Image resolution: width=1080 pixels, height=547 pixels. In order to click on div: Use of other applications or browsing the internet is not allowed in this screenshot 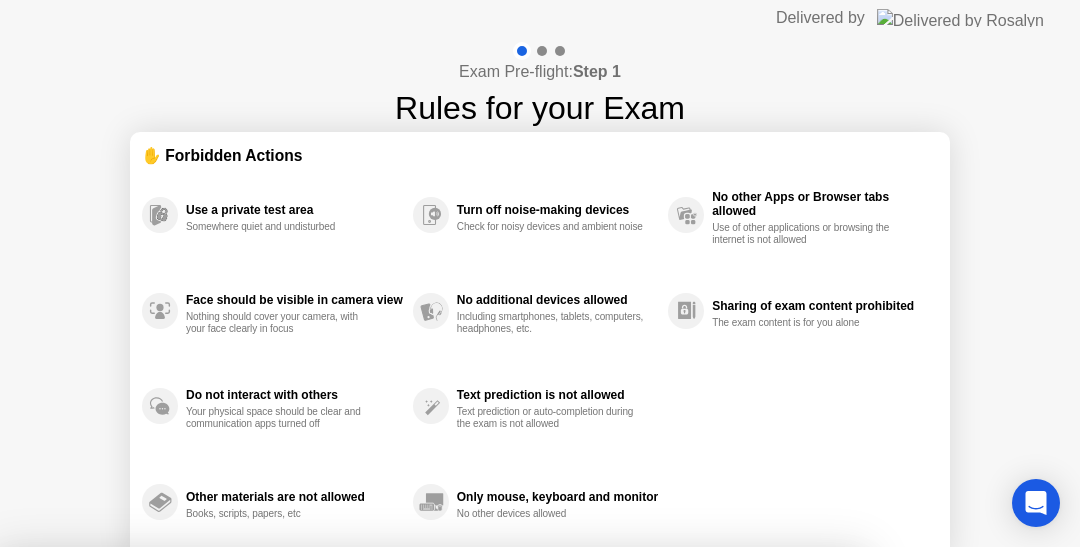, I will do `click(806, 234)`.